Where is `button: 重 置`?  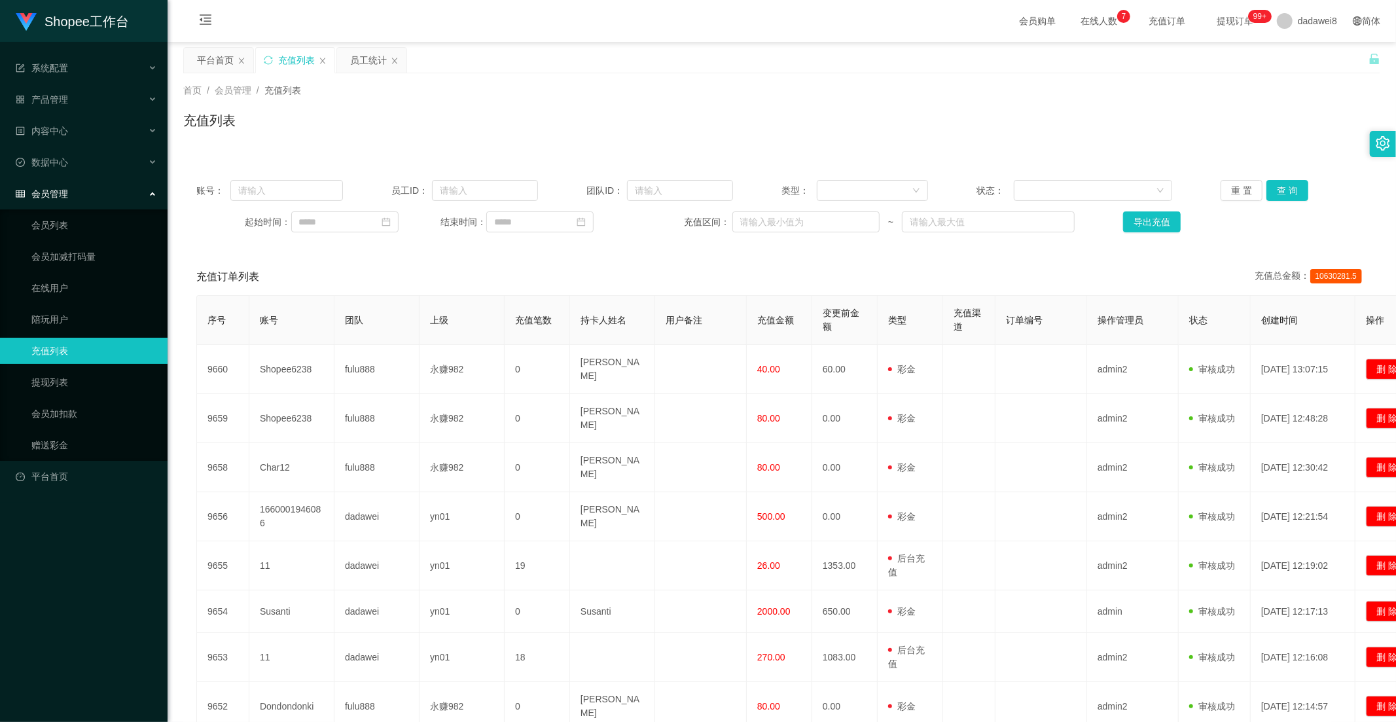 button: 重 置 is located at coordinates (1241, 190).